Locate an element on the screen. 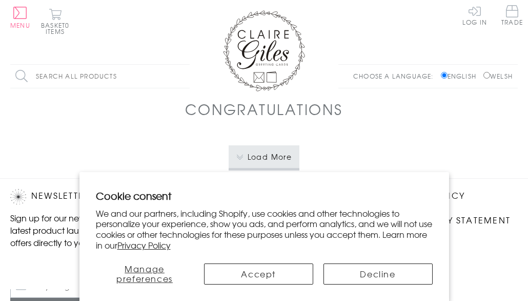 This screenshot has height=301, width=528. a: Trade is located at coordinates (512, 16).